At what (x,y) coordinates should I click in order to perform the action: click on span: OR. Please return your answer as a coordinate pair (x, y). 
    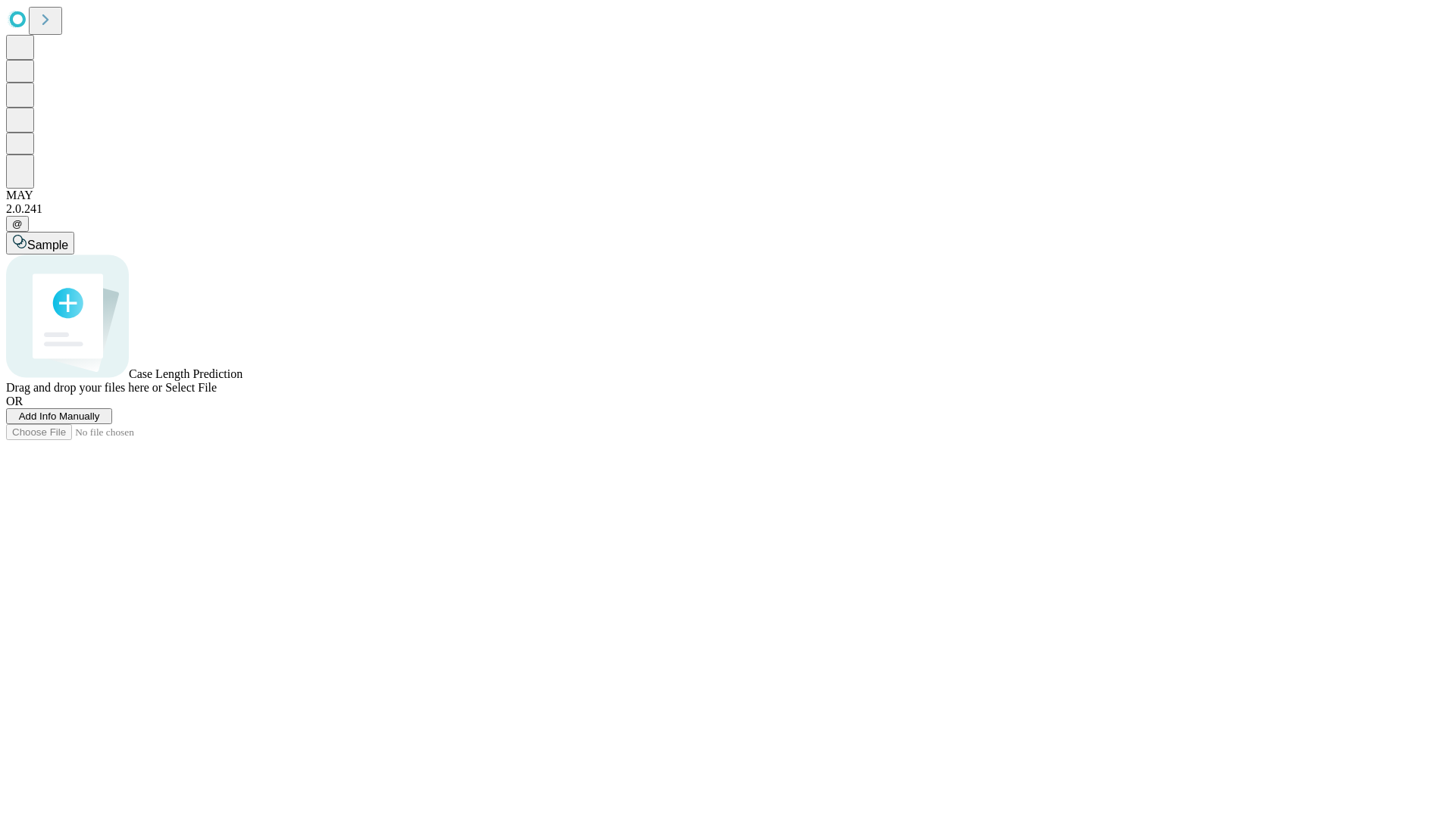
    Looking at the image, I should click on (14, 401).